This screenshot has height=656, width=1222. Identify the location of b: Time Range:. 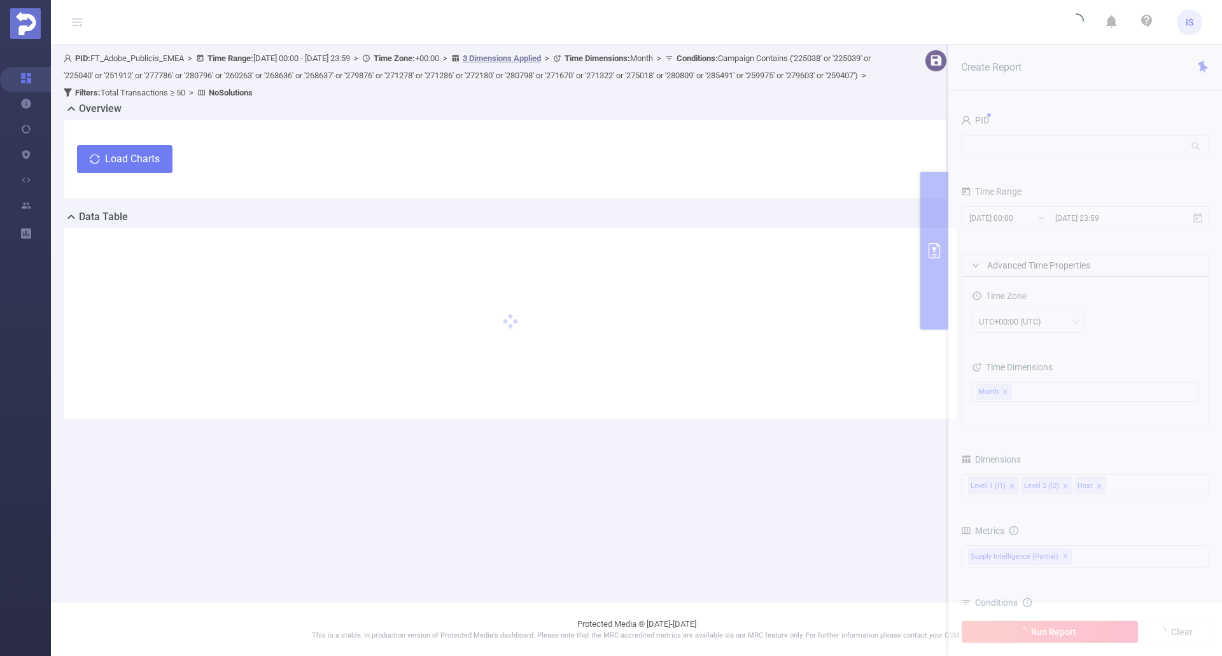
(230, 58).